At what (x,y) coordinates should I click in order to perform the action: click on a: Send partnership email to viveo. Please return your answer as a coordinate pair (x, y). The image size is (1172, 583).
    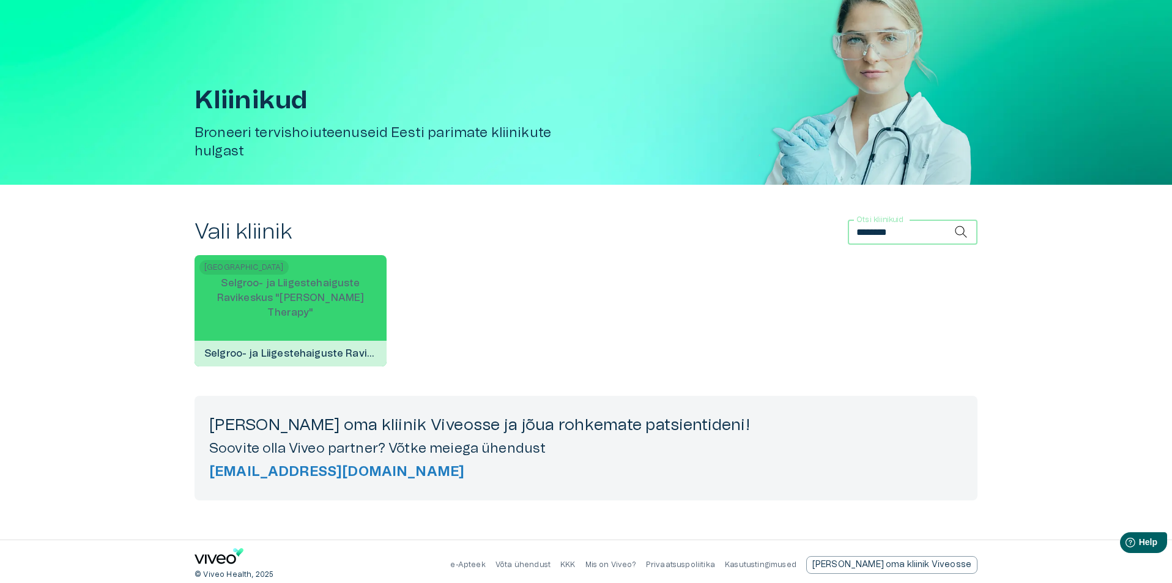
    Looking at the image, I should click on (586, 472).